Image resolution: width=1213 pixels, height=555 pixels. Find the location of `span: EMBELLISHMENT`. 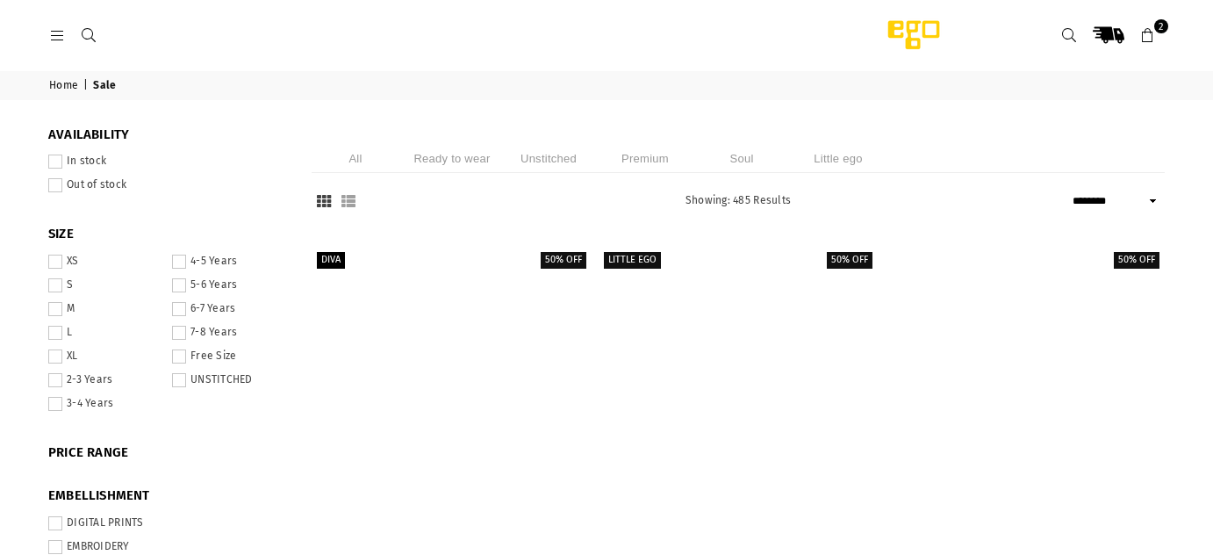

span: EMBELLISHMENT is located at coordinates (167, 496).